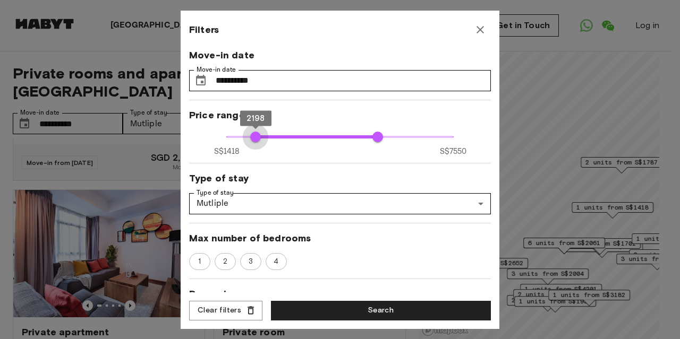 This screenshot has height=339, width=680. Describe the element at coordinates (255, 118) in the screenshot. I see `span: 2198` at that location.